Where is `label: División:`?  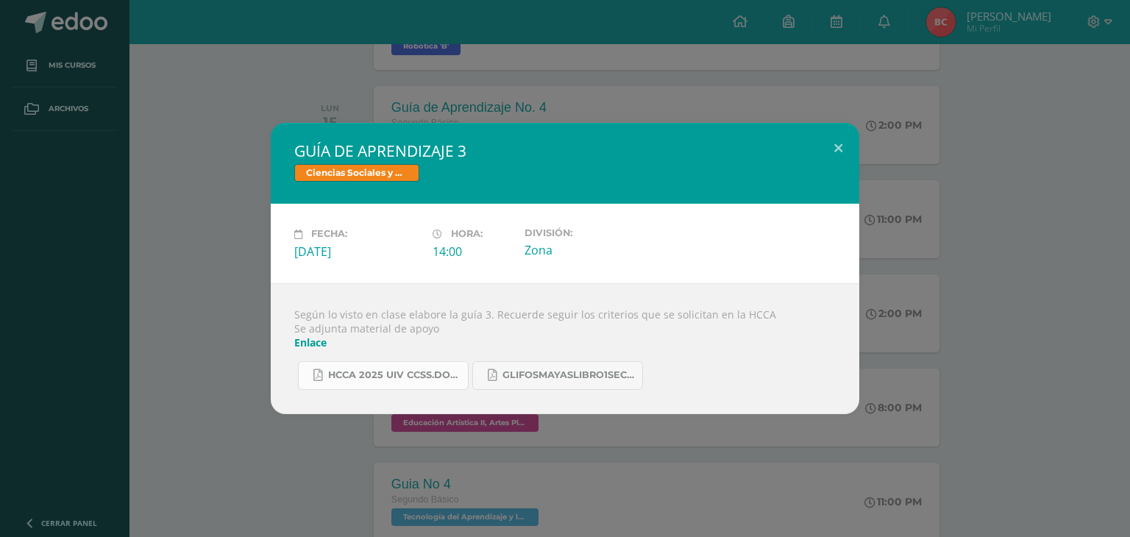
label: División: is located at coordinates (588, 233).